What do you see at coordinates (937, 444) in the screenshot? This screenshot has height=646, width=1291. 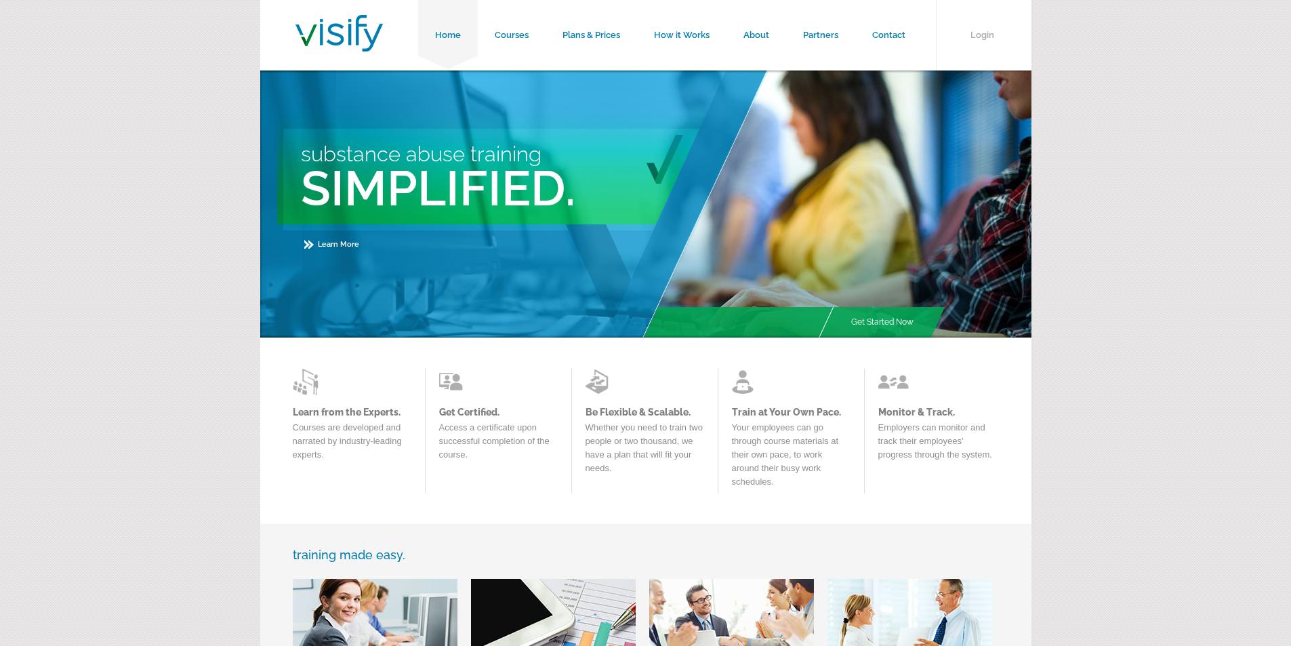 I see `p: Employers can monitor and track their employees' progress through the system.` at bounding box center [937, 444].